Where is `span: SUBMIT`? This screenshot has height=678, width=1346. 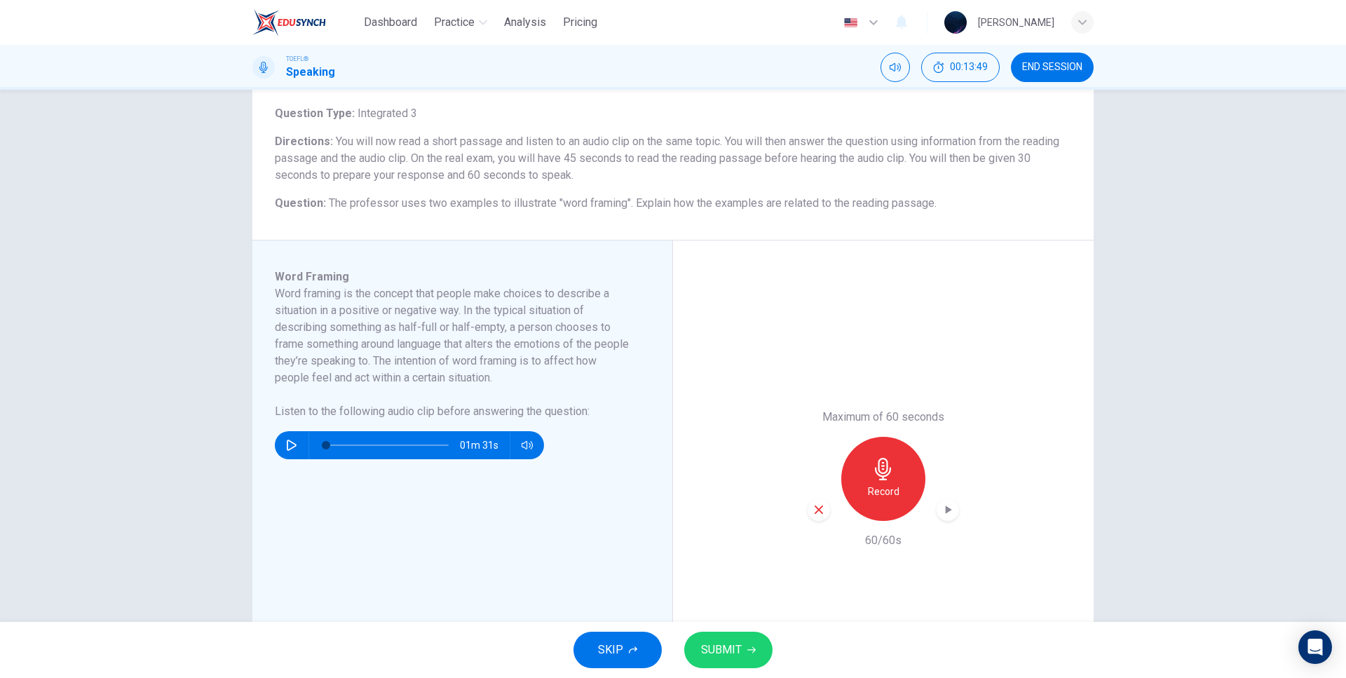 span: SUBMIT is located at coordinates (721, 650).